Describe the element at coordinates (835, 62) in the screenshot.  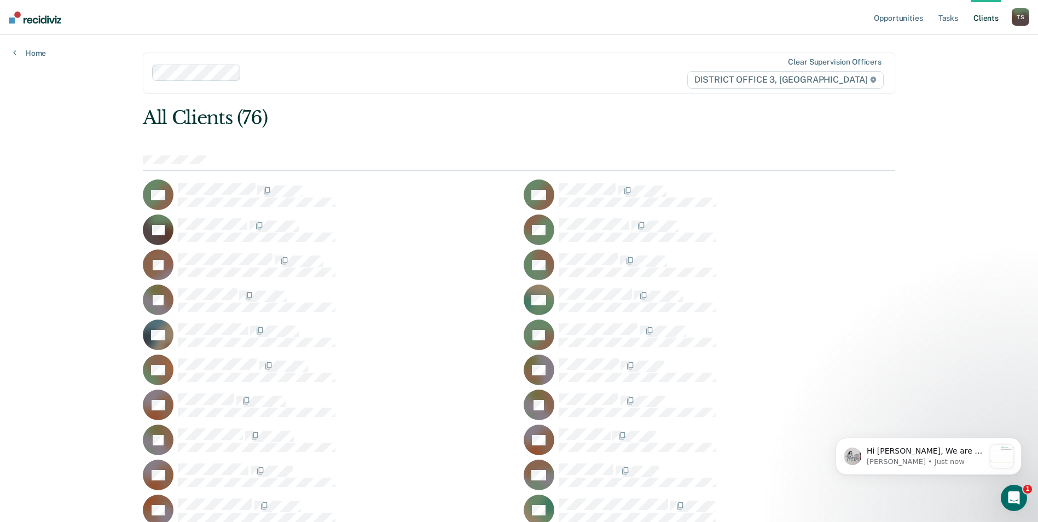
I see `div: Clear supervision officers` at that location.